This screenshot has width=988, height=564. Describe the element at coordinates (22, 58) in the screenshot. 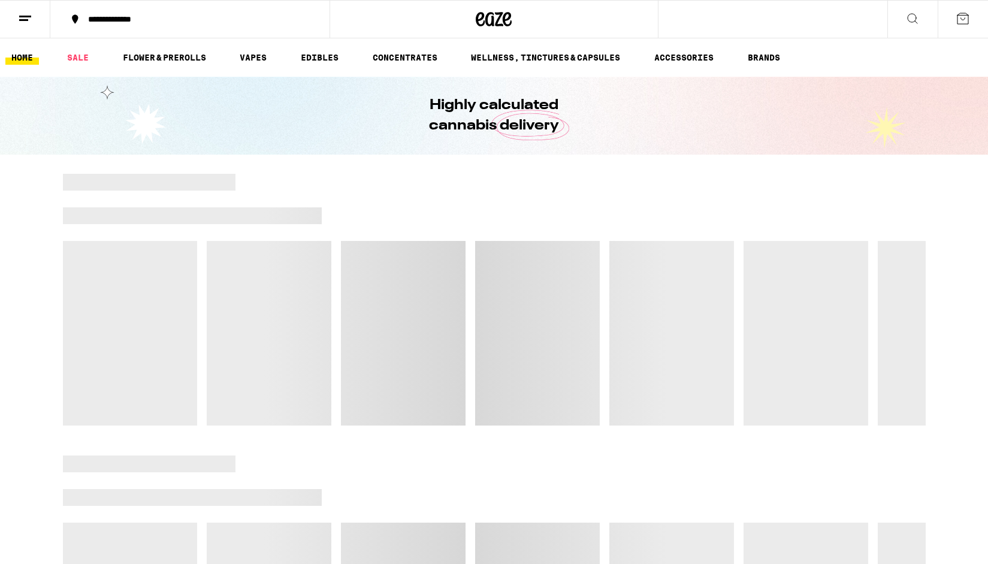

I see `a: HOME` at that location.